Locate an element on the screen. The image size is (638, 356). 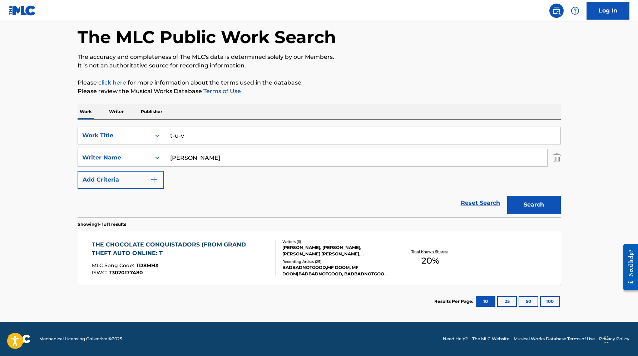
a: Need Help? is located at coordinates (455, 339).